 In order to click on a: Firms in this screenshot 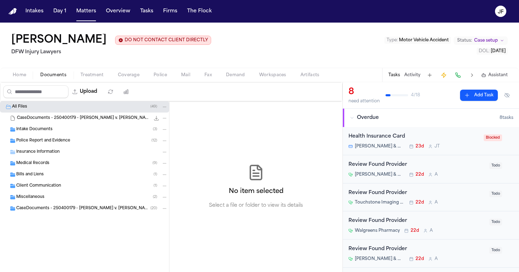, I will do `click(170, 11)`.